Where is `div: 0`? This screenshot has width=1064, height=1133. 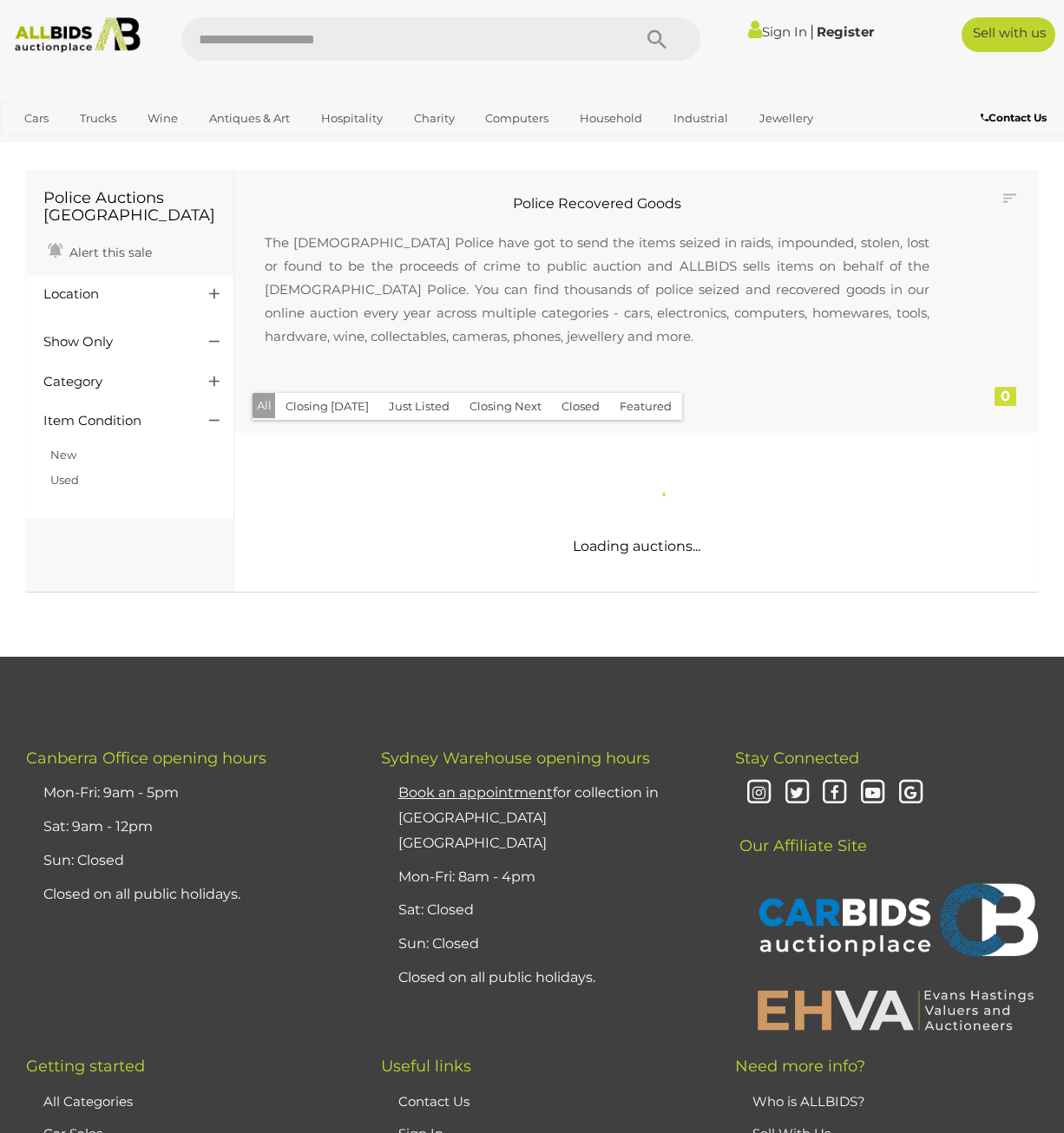
div: 0 is located at coordinates (1005, 397).